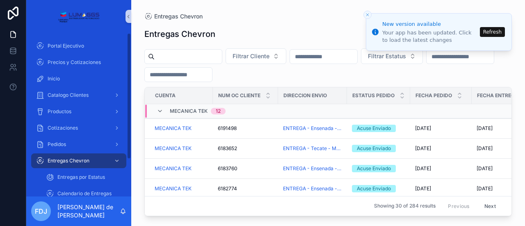 This screenshot has height=226, width=525. Describe the element at coordinates (79, 112) in the screenshot. I see `a: Productos` at that location.